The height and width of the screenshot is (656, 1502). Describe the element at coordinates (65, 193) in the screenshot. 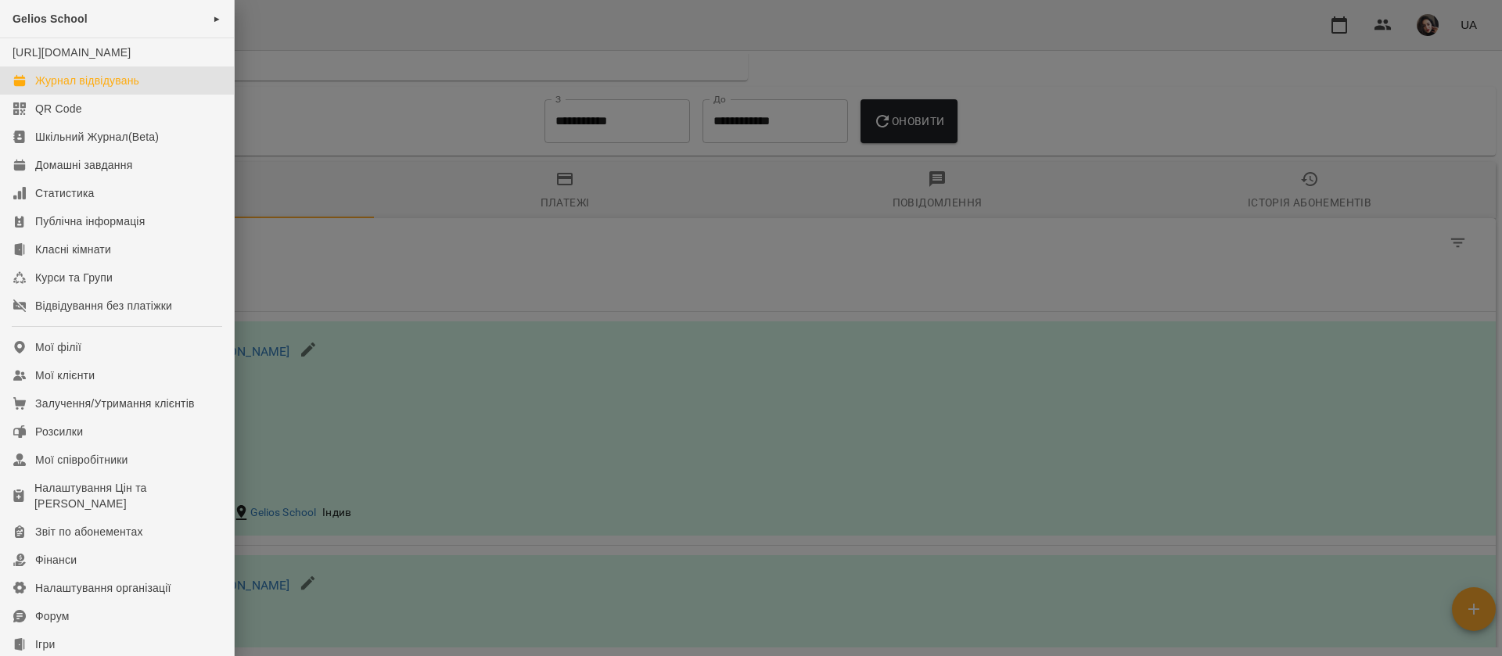

I see `div: Статистика` at that location.